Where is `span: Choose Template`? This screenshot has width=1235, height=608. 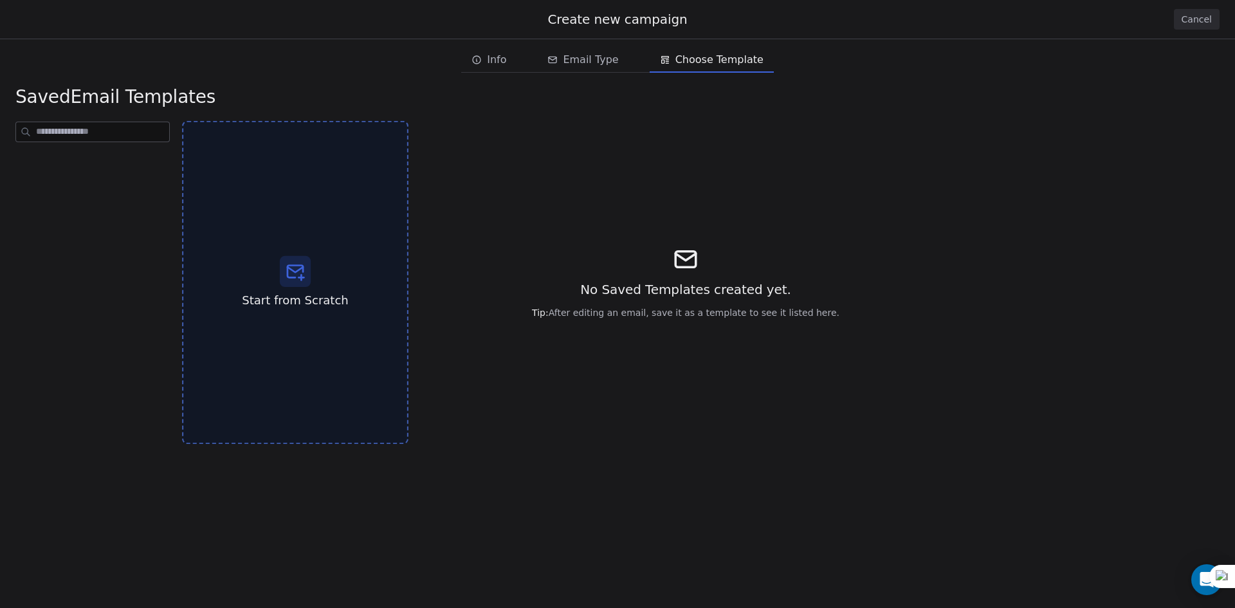
span: Choose Template is located at coordinates (719, 60).